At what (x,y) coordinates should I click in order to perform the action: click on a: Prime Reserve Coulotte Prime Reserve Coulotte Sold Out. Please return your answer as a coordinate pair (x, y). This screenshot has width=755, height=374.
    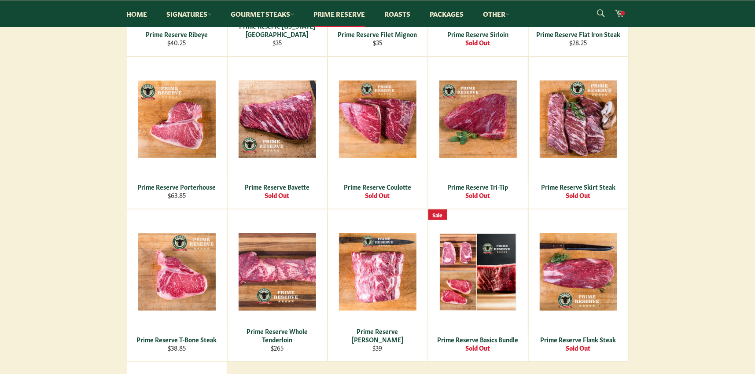
    Looking at the image, I should click on (378, 132).